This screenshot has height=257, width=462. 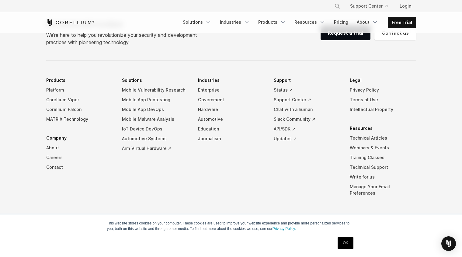 I want to click on a: Resources, so click(x=310, y=22).